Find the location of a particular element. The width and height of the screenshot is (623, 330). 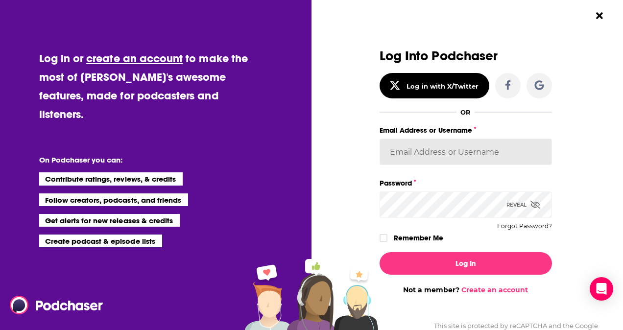

label: Password is located at coordinates (466, 183).